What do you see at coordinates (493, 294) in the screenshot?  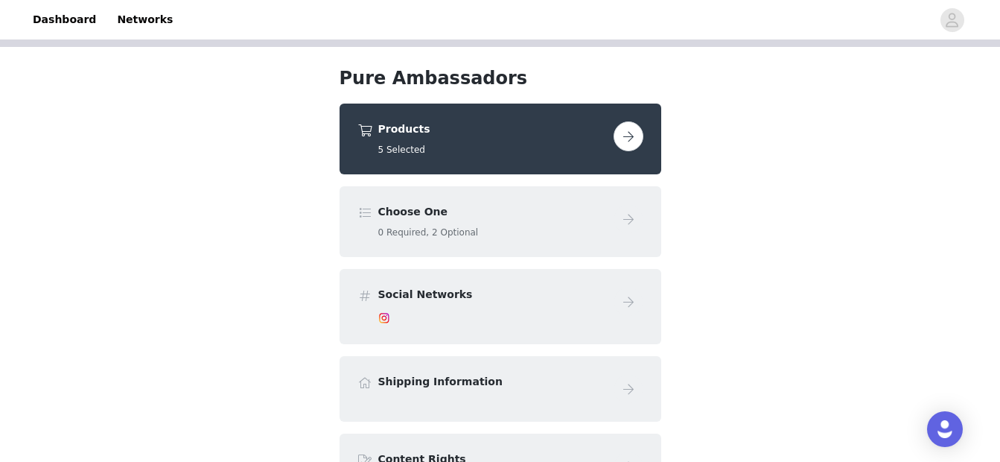 I see `h4: Social Networks` at bounding box center [493, 294].